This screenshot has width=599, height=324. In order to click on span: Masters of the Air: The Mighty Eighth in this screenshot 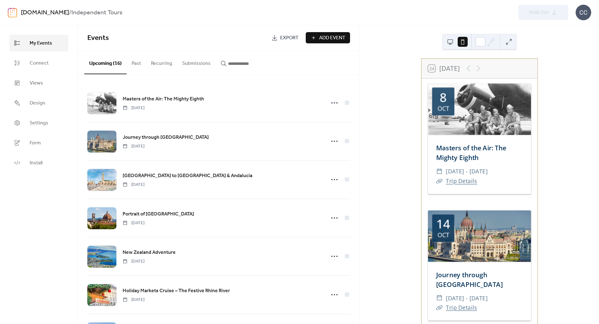, I will do `click(163, 99)`.